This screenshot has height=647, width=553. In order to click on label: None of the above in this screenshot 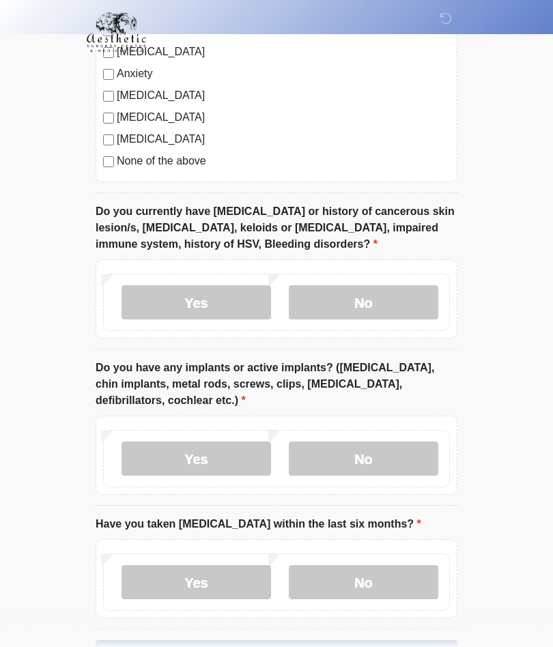, I will do `click(283, 161)`.